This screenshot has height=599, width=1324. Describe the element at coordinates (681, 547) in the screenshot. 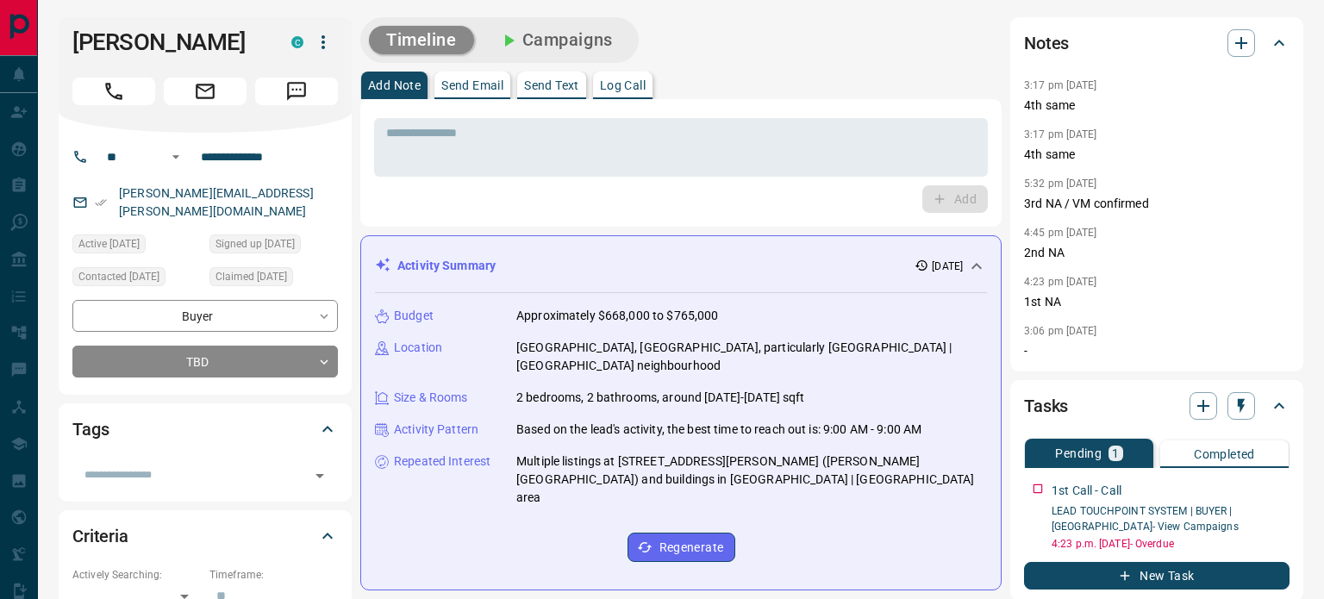

I see `button: Regenerate` at that location.